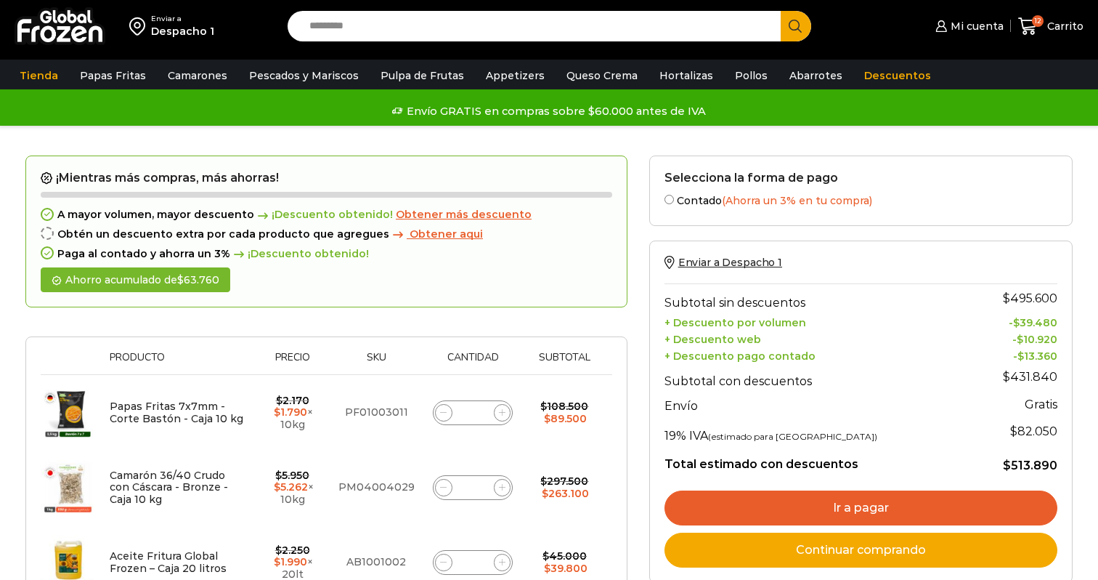 Image resolution: width=1098 pixels, height=580 pixels. I want to click on a: Abarrotes, so click(816, 76).